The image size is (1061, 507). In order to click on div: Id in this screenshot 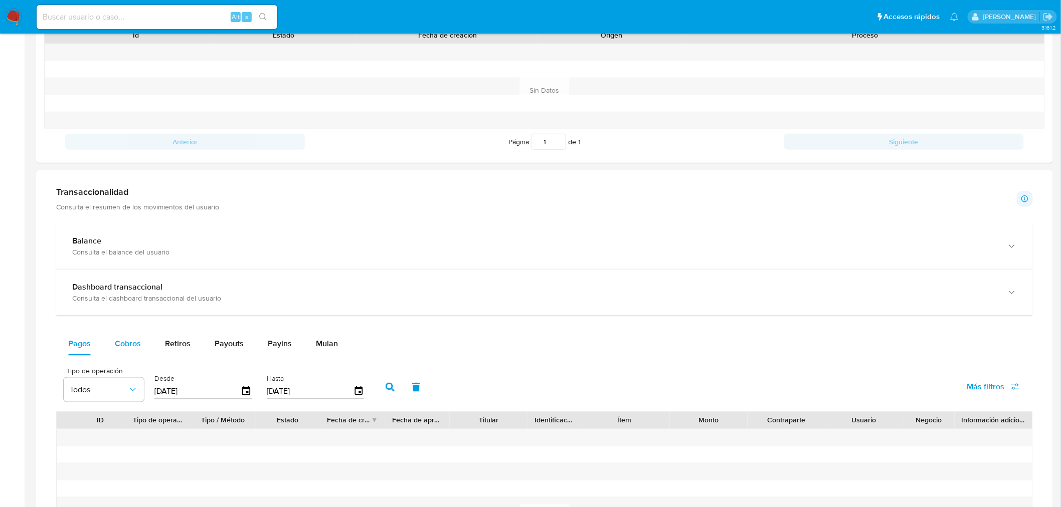, I will do `click(136, 35)`.